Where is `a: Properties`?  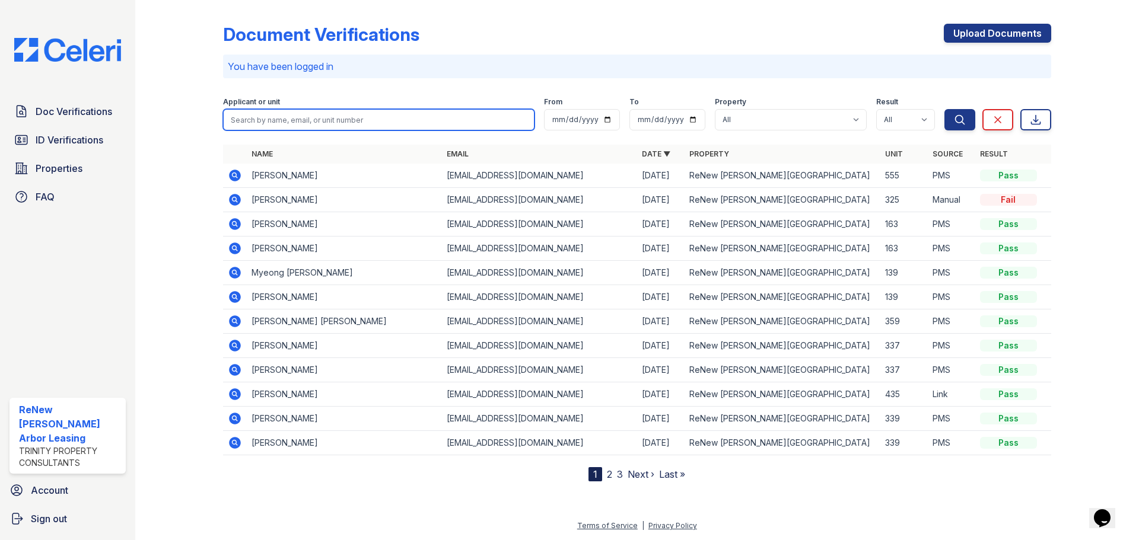 a: Properties is located at coordinates (68, 168).